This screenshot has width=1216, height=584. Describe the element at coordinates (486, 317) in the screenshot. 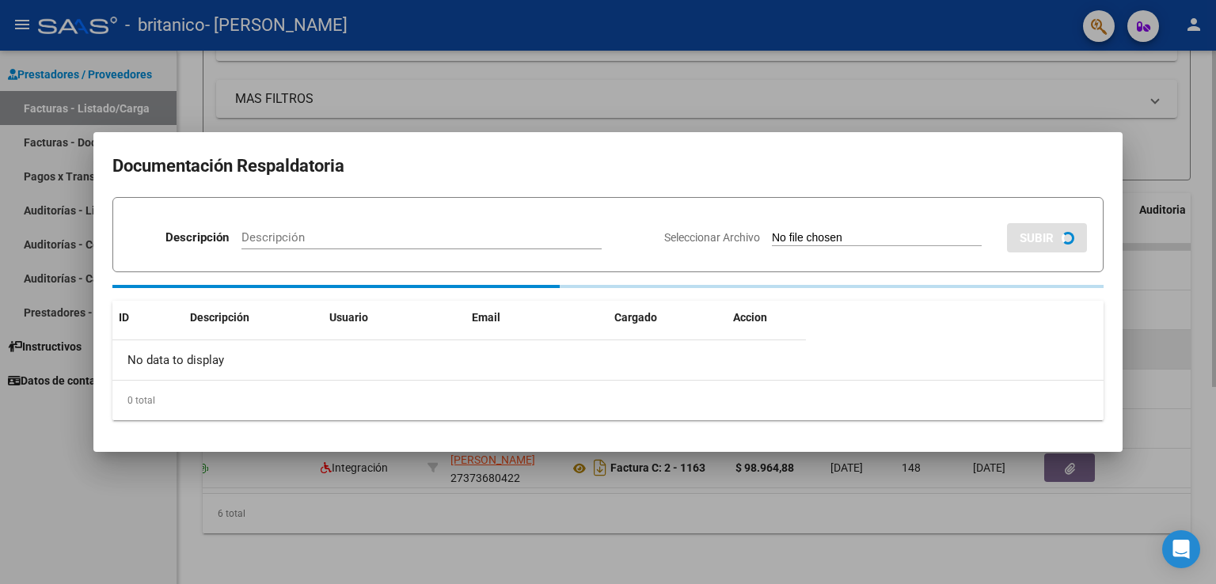

I see `span: Email` at that location.